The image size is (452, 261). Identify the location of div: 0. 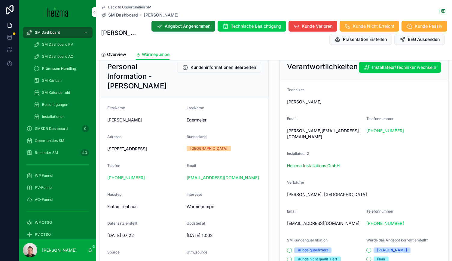
(85, 129).